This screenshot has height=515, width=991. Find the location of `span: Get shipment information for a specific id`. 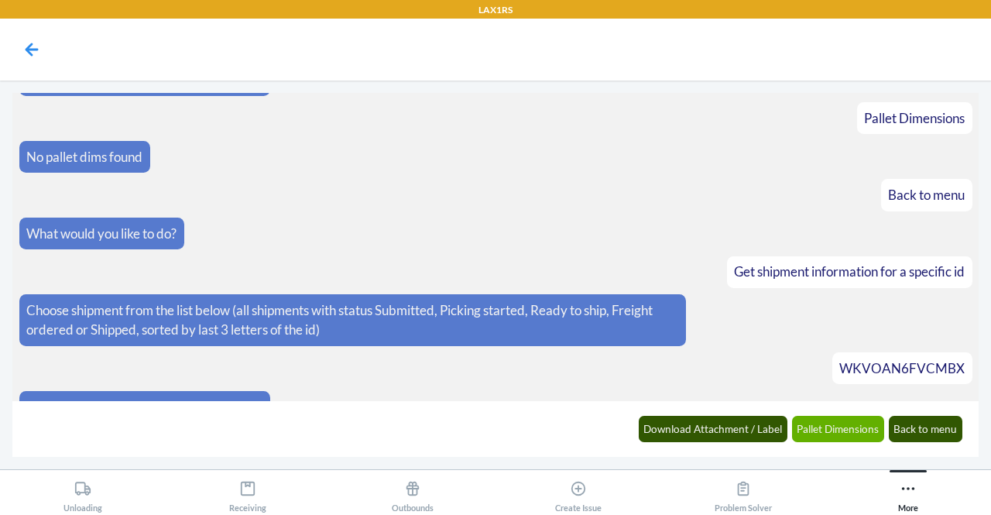

span: Get shipment information for a specific id is located at coordinates (849, 271).